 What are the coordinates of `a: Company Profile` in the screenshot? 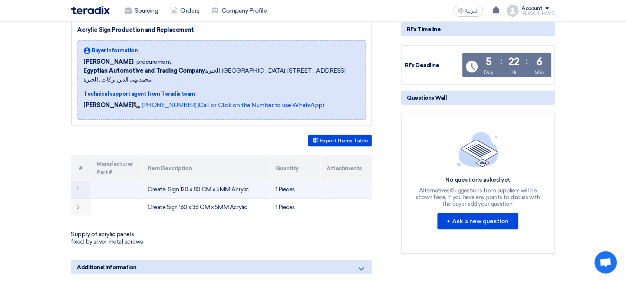 It's located at (239, 11).